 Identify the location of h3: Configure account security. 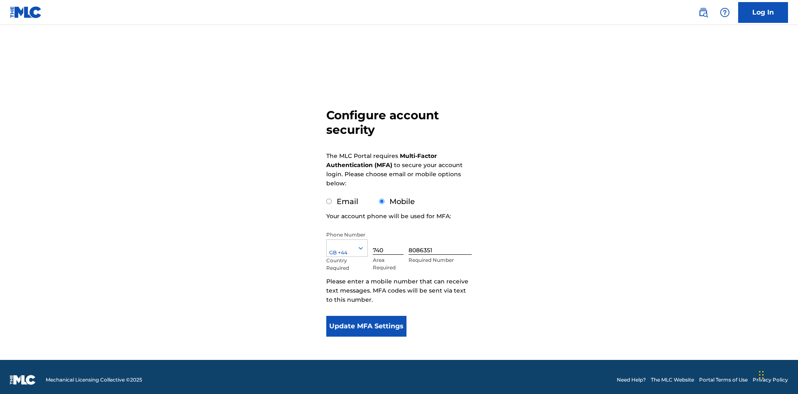
(399, 123).